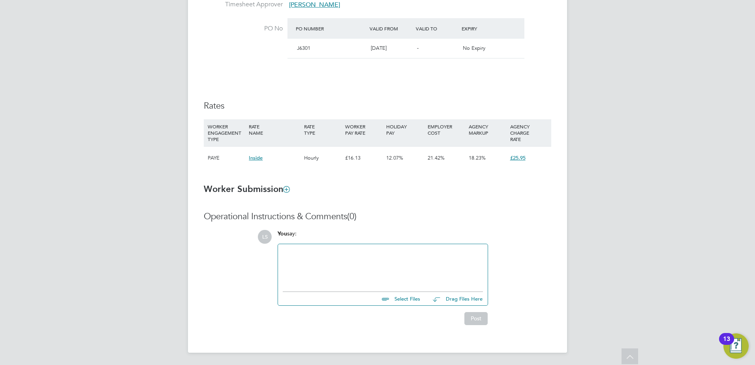  What do you see at coordinates (391, 28) in the screenshot?
I see `div: Valid From` at bounding box center [391, 28].